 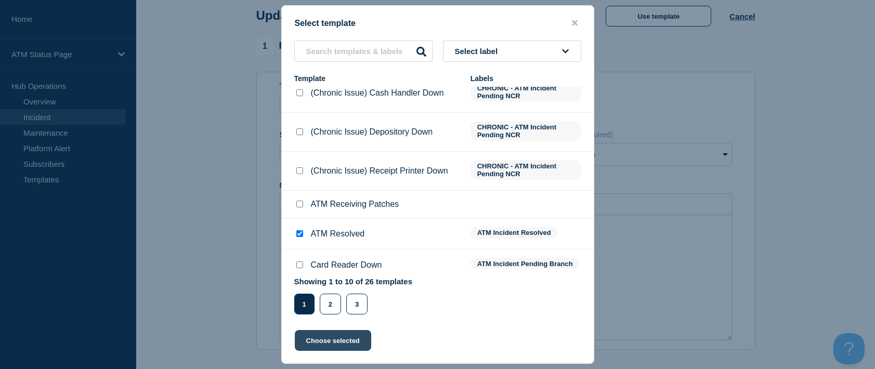 What do you see at coordinates (304, 304) in the screenshot?
I see `button: 1` at bounding box center [304, 304].